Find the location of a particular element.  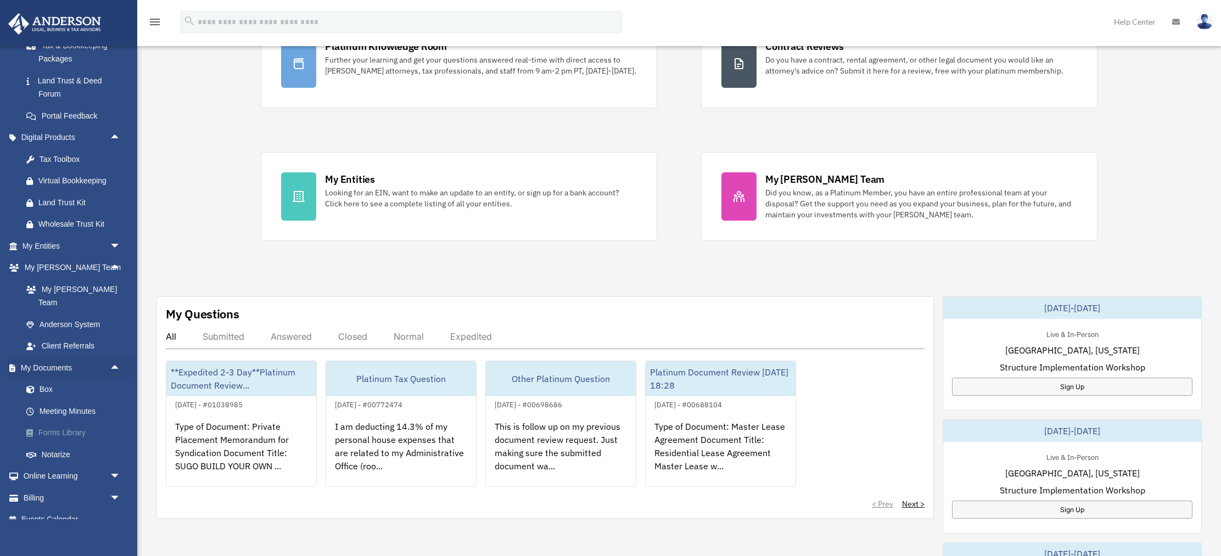

div: Other Platinum Question is located at coordinates (560, 379).